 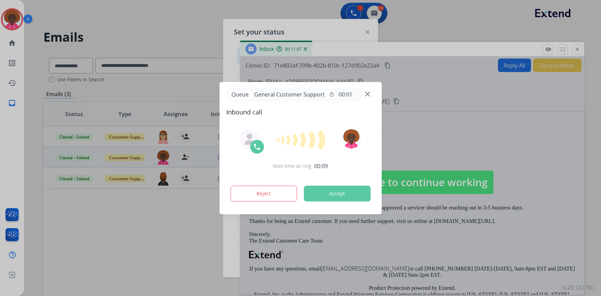 What do you see at coordinates (289, 94) in the screenshot?
I see `span: General Customer Support` at bounding box center [289, 94].